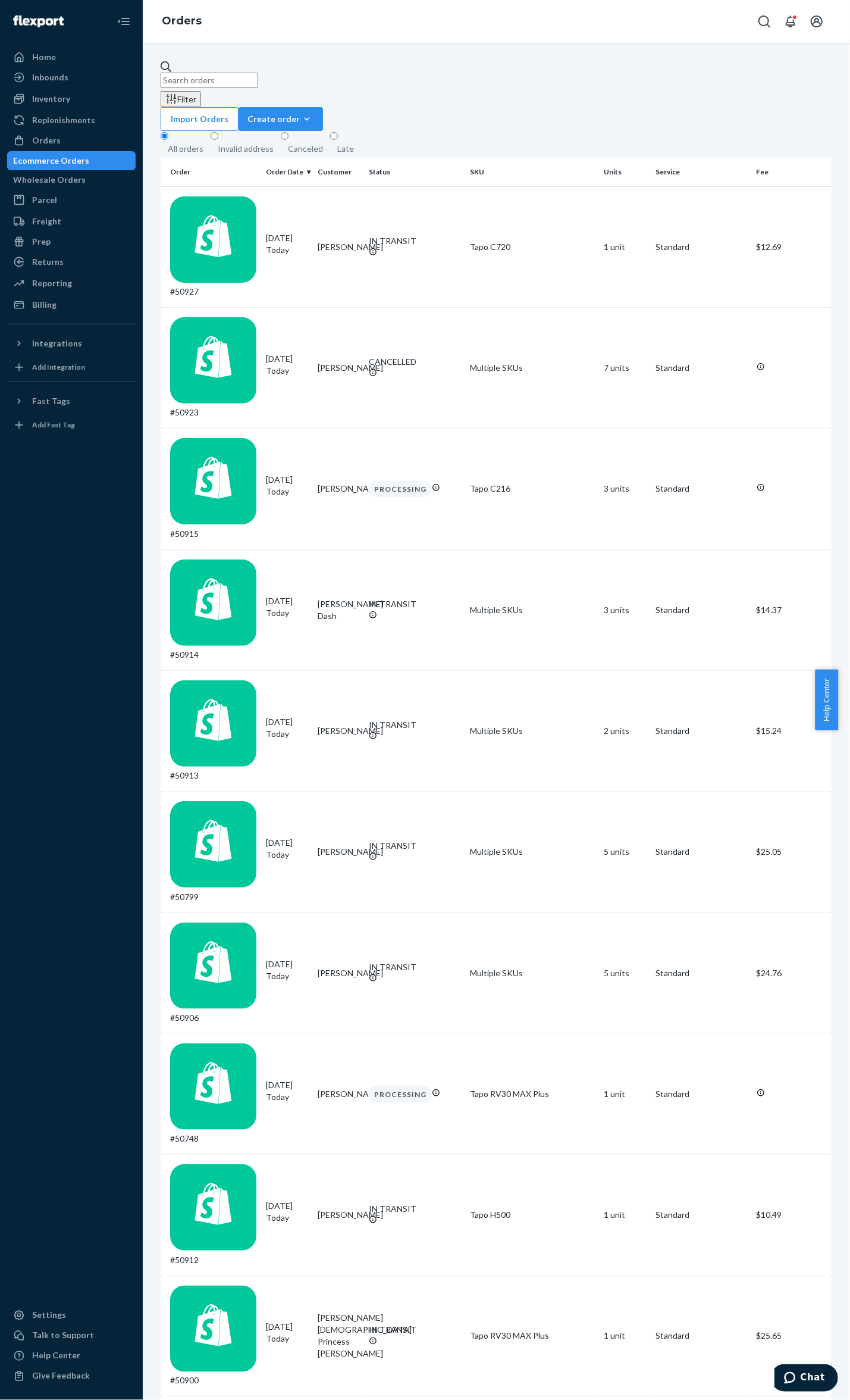  Describe the element at coordinates (339, 172) in the screenshot. I see `div: Customer` at that location.